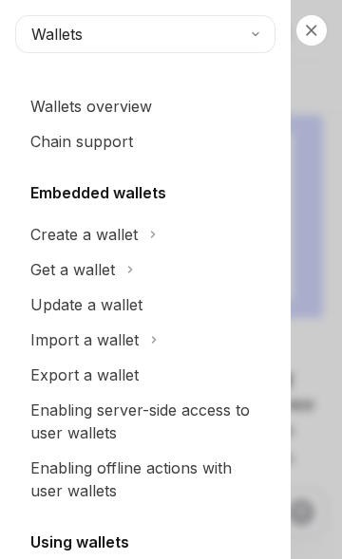 This screenshot has height=559, width=342. Describe the element at coordinates (84, 234) in the screenshot. I see `div: Create a wallet` at that location.